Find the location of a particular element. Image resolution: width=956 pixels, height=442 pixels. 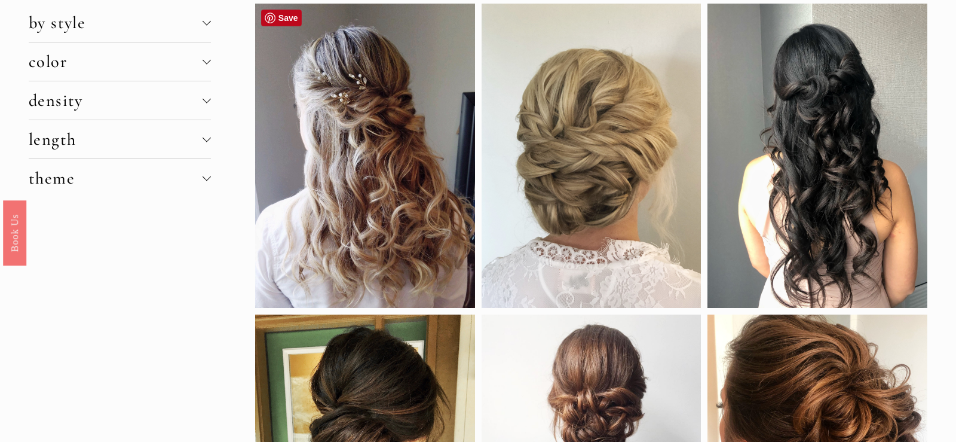

button: theme is located at coordinates (120, 178).